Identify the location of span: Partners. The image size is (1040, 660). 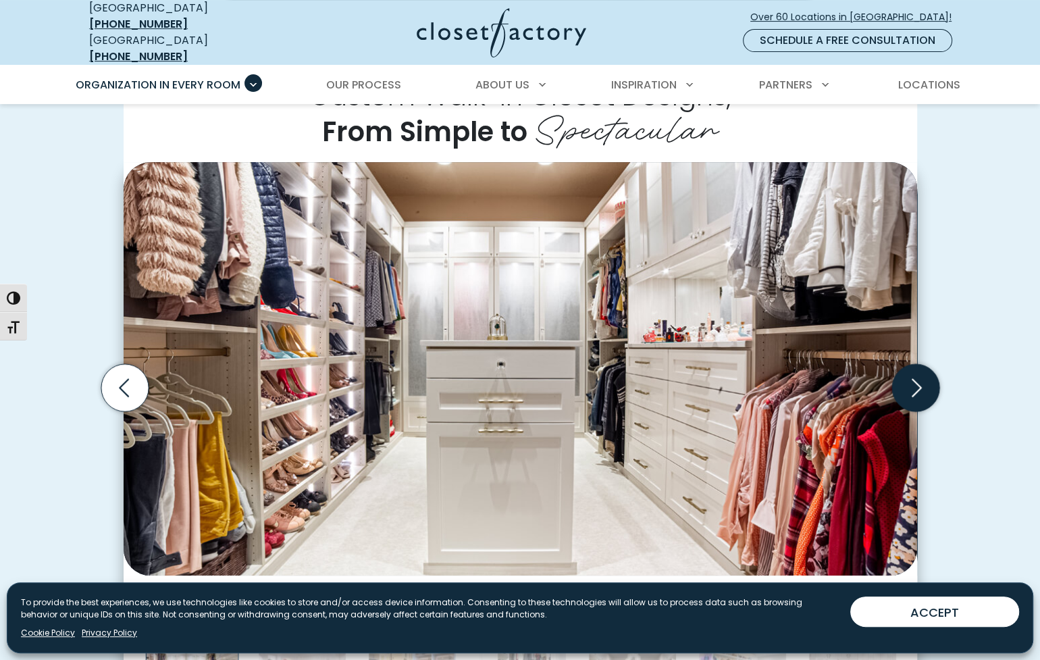
(785, 84).